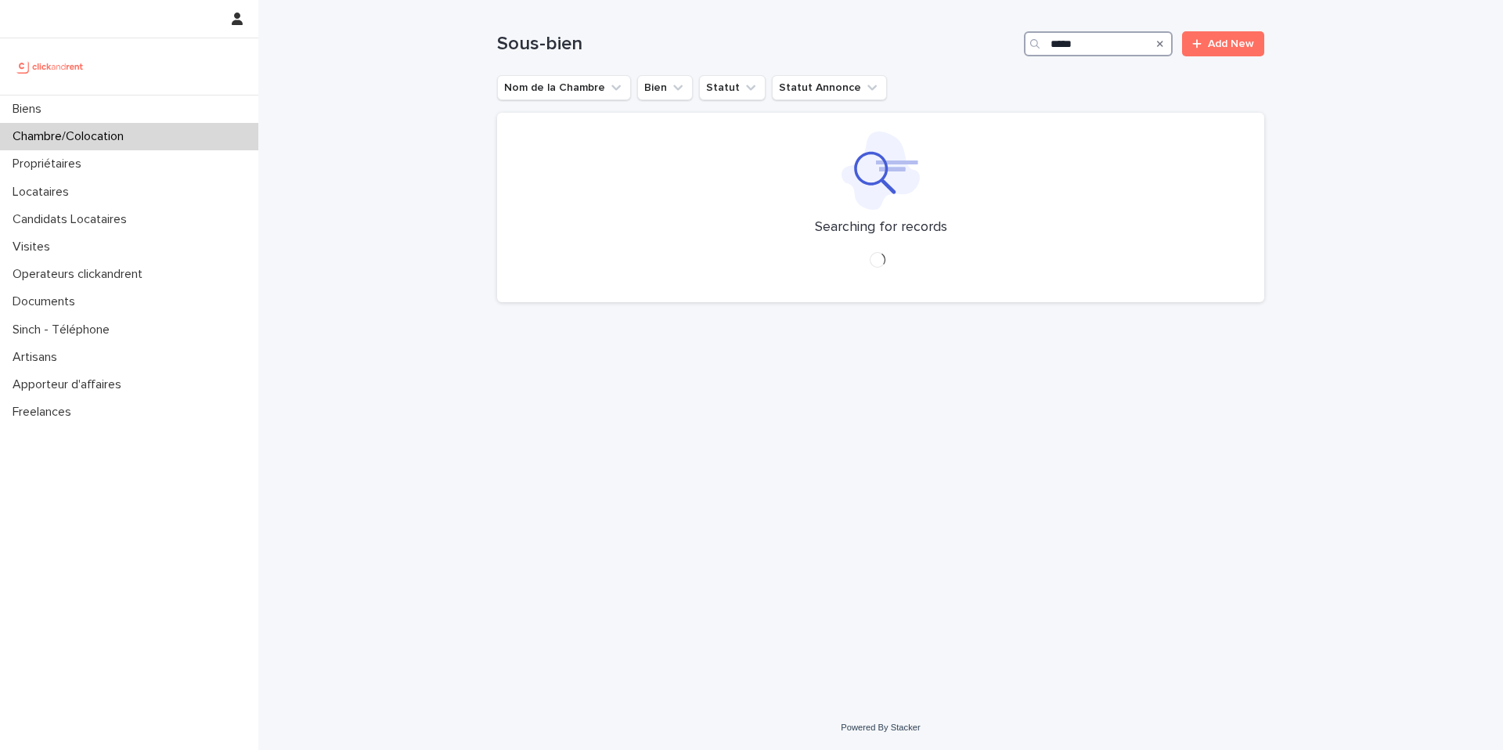 The image size is (1503, 750). I want to click on a: Add New, so click(1223, 44).